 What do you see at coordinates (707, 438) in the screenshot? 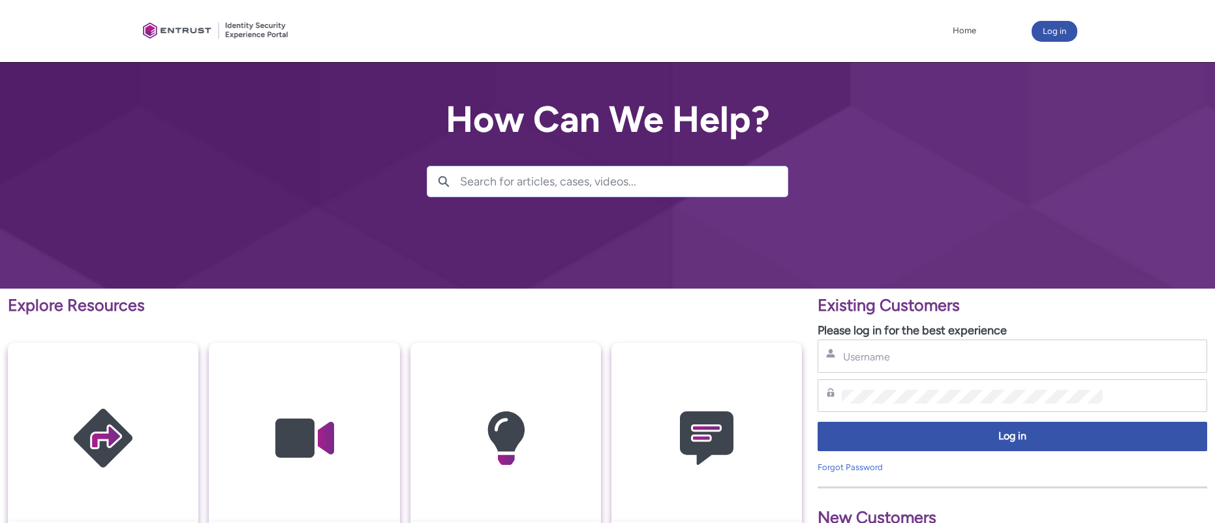
I see `img: Contact Support` at bounding box center [707, 438].